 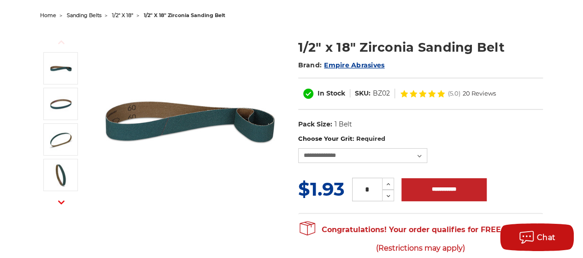 I want to click on button: Previous, so click(x=61, y=42).